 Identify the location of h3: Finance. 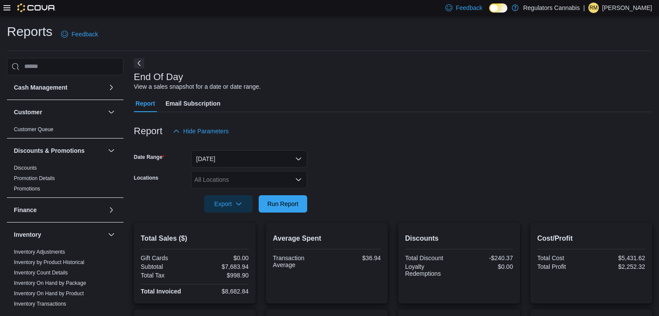
(25, 210).